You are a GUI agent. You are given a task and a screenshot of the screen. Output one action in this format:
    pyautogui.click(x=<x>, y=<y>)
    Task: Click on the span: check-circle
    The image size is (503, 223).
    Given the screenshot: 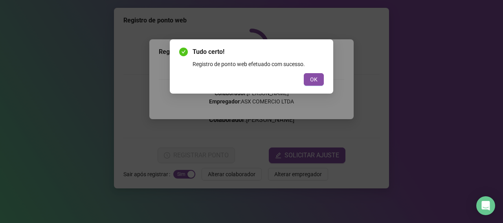 What is the action you would take?
    pyautogui.click(x=184, y=52)
    